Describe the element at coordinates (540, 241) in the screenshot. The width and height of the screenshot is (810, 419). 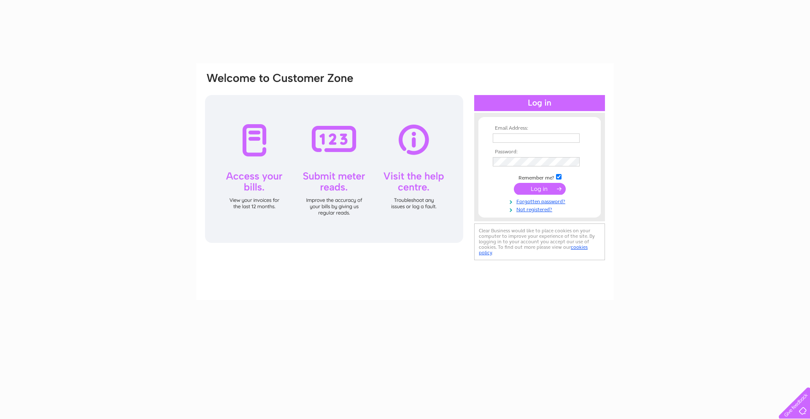
I see `div: Clear Business would like to place cookies on your computer to improve your experience of the sit...` at that location.